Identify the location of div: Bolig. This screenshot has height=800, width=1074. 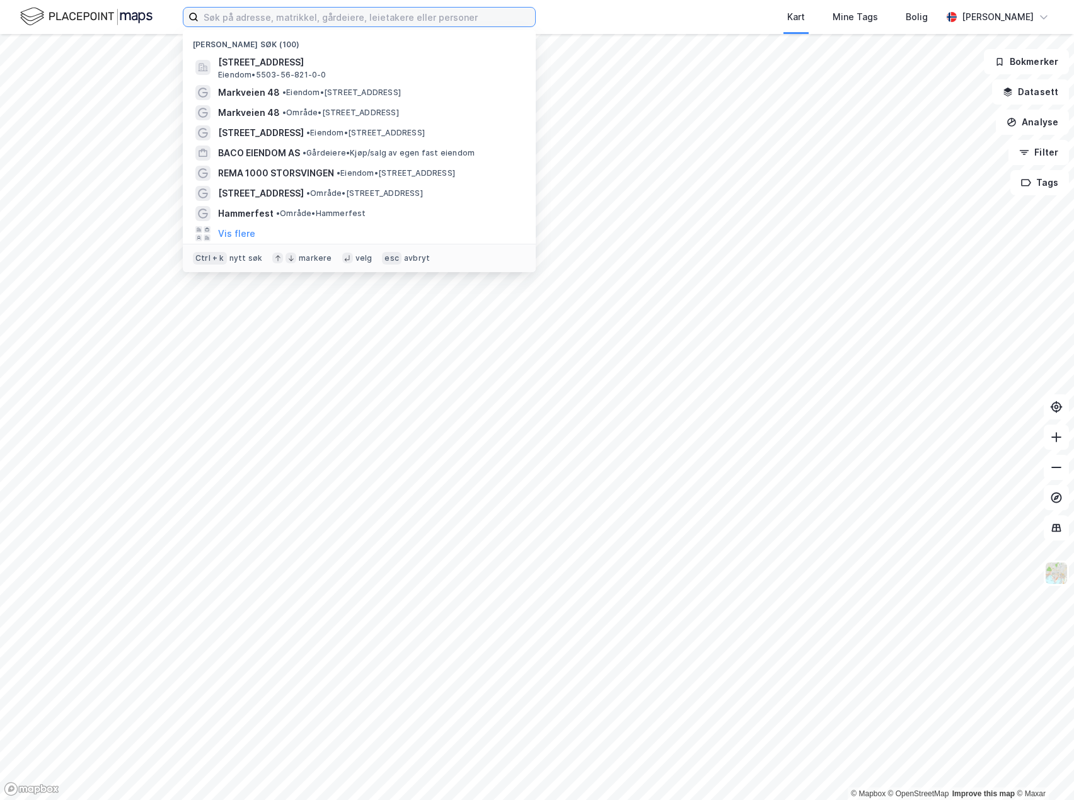
(916, 17).